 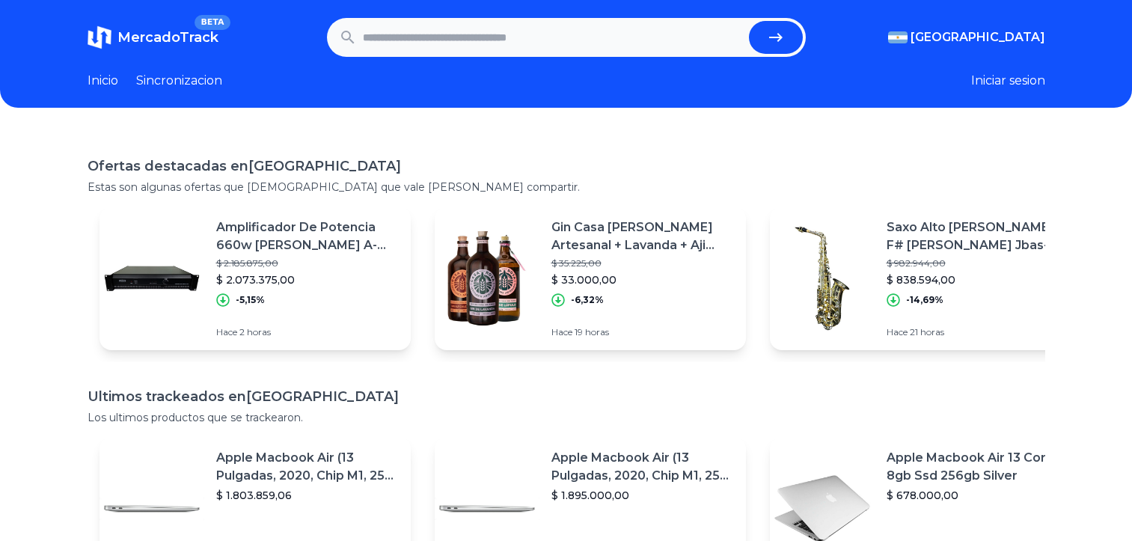 I want to click on p: -6,32%, so click(x=587, y=300).